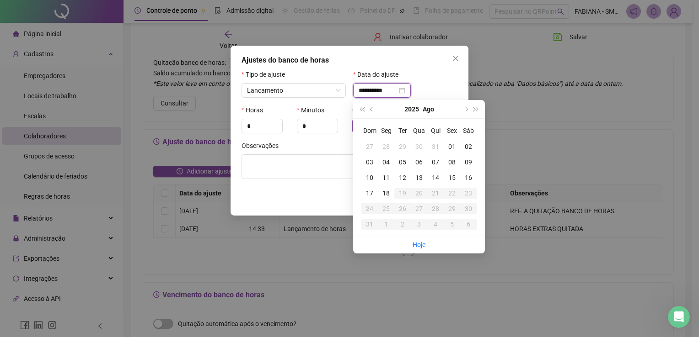 The width and height of the screenshot is (699, 337). Describe the element at coordinates (95, 64) in the screenshot. I see `li: Acesse` at that location.